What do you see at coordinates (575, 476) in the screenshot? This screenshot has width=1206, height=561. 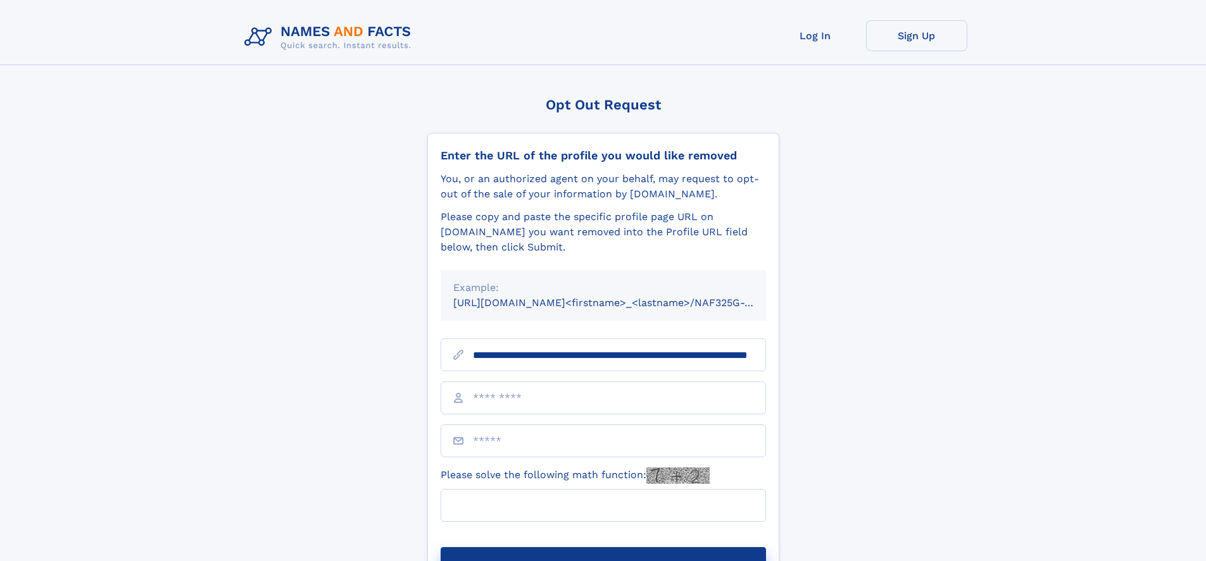 I see `label: Please solve the following math function:` at bounding box center [575, 476].